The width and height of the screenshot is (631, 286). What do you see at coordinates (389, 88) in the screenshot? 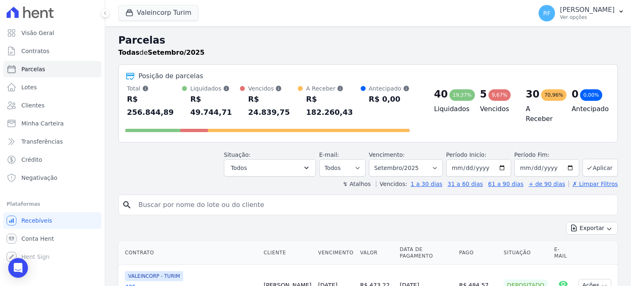
I see `div: Antecipado` at bounding box center [389, 88].